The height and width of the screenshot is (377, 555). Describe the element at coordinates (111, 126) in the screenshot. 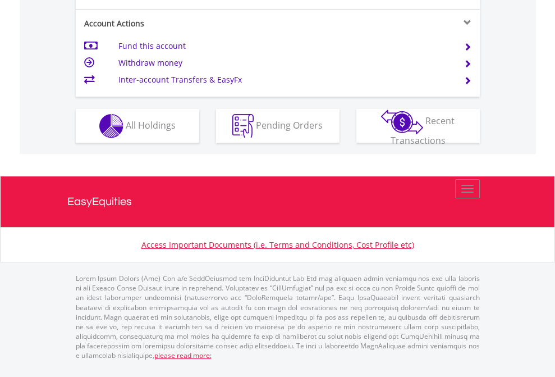

I see `img: holdings-wht.png` at that location.